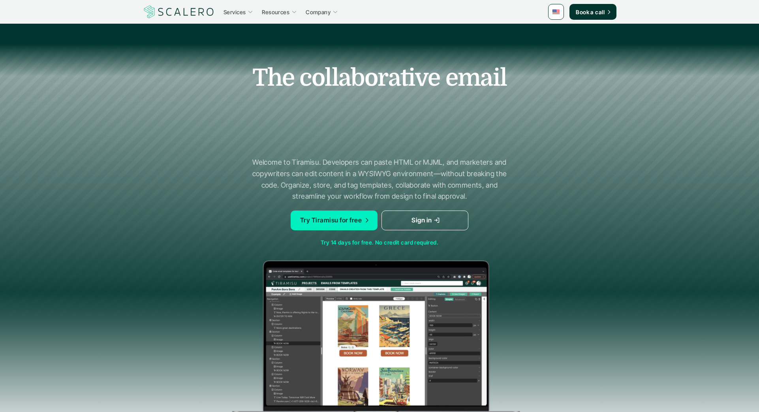  What do you see at coordinates (234, 12) in the screenshot?
I see `p: Services` at bounding box center [234, 12].